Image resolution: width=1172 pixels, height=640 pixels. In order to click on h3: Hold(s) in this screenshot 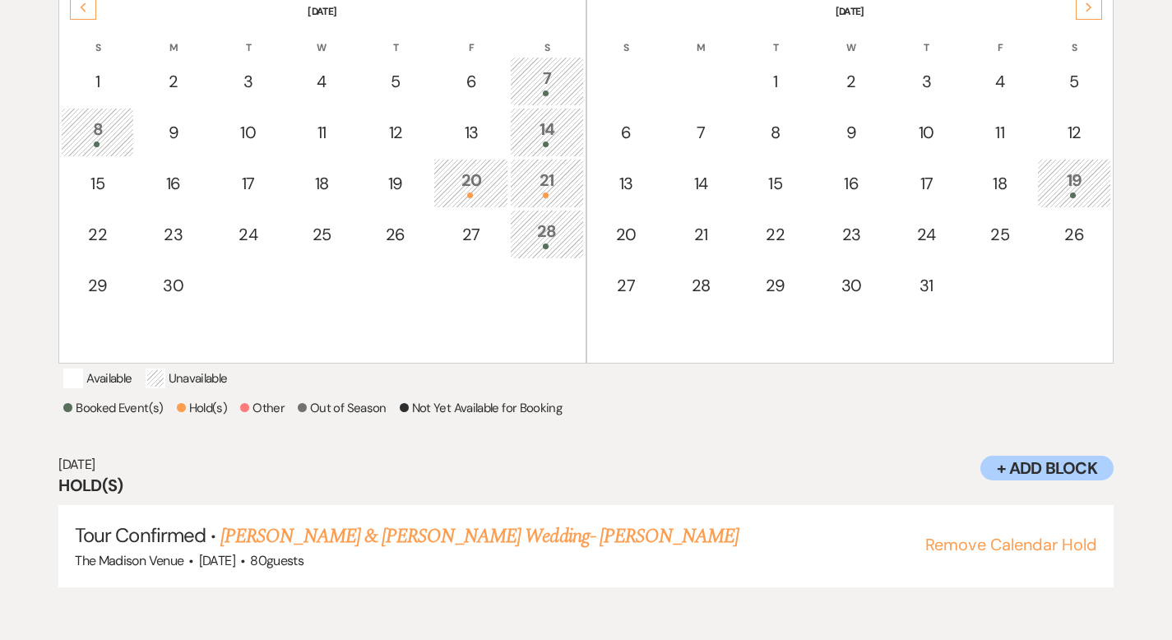, I will do `click(586, 485)`.